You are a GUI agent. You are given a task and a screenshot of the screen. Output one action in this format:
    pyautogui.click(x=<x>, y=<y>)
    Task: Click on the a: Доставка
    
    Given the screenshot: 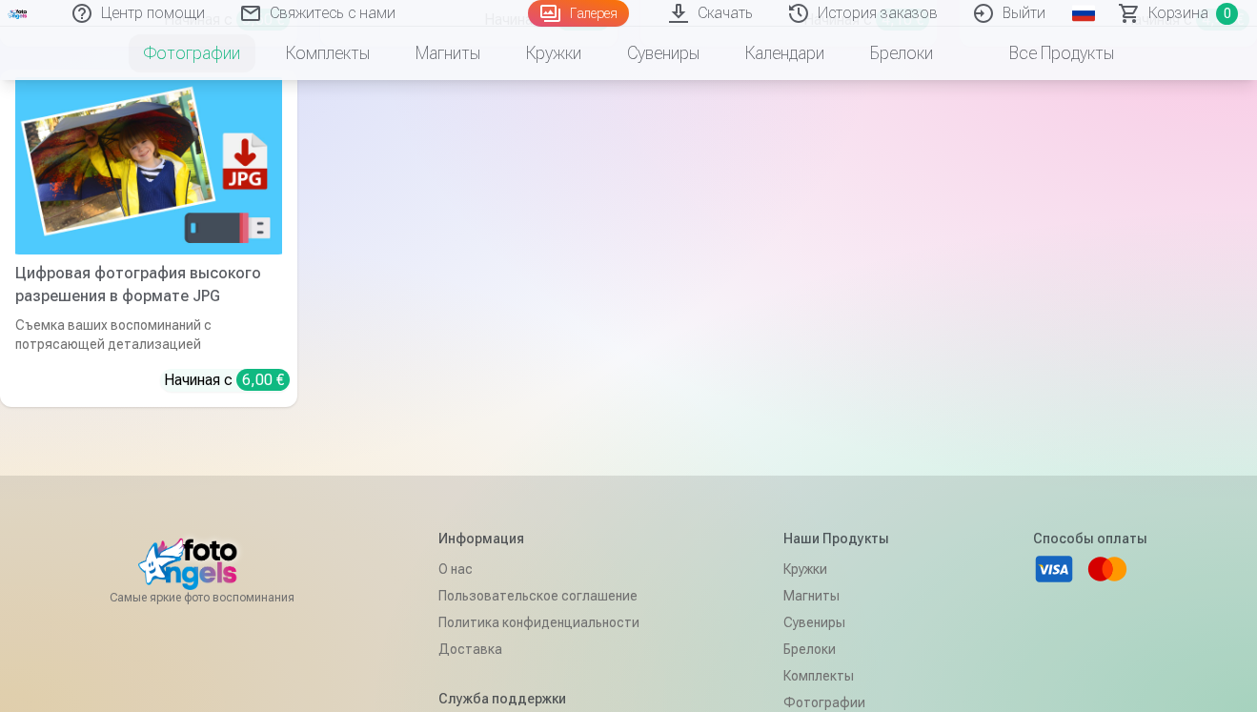 What is the action you would take?
    pyautogui.click(x=538, y=649)
    